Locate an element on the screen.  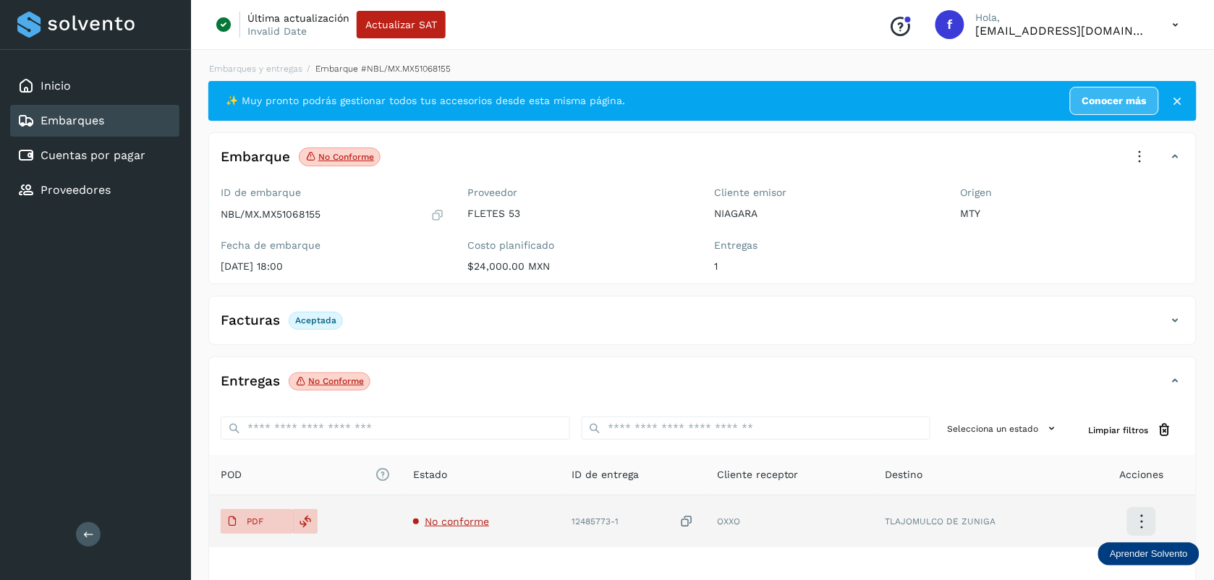
nav: breadcrumb is located at coordinates (703, 69).